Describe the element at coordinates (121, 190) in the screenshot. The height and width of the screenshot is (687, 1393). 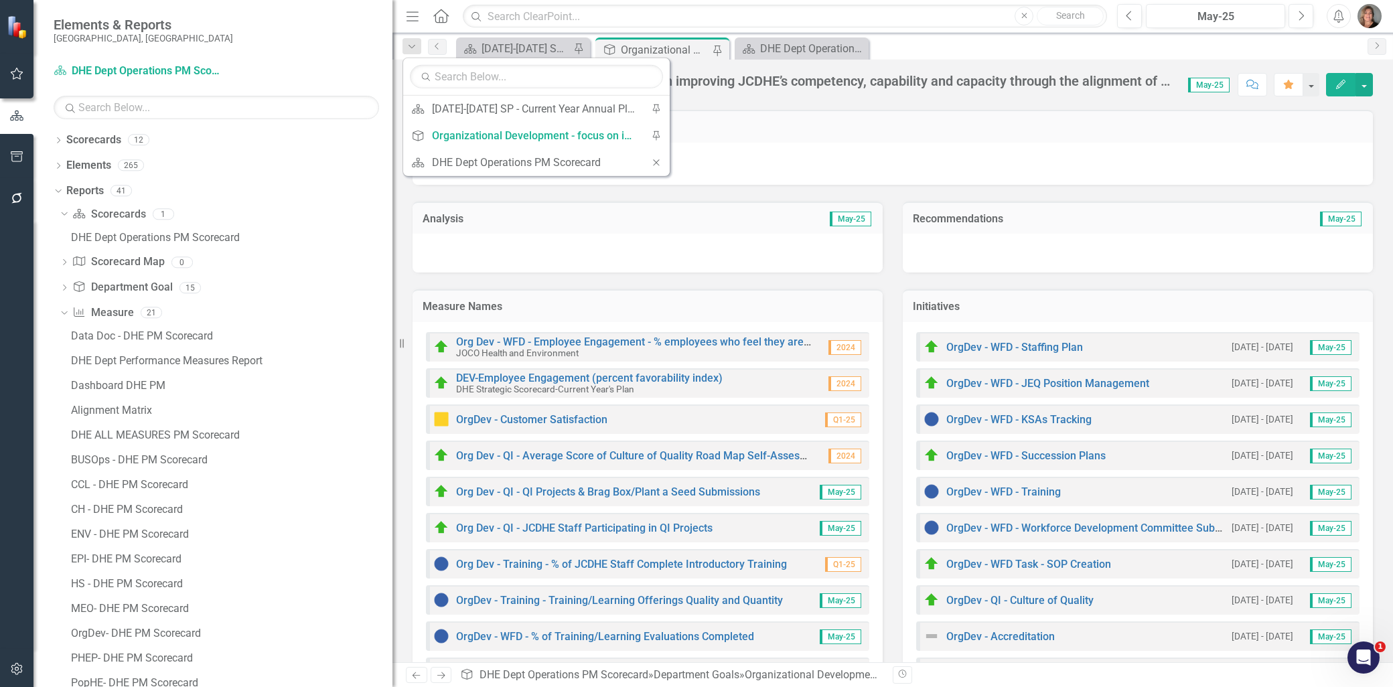
I see `div: 41` at that location.